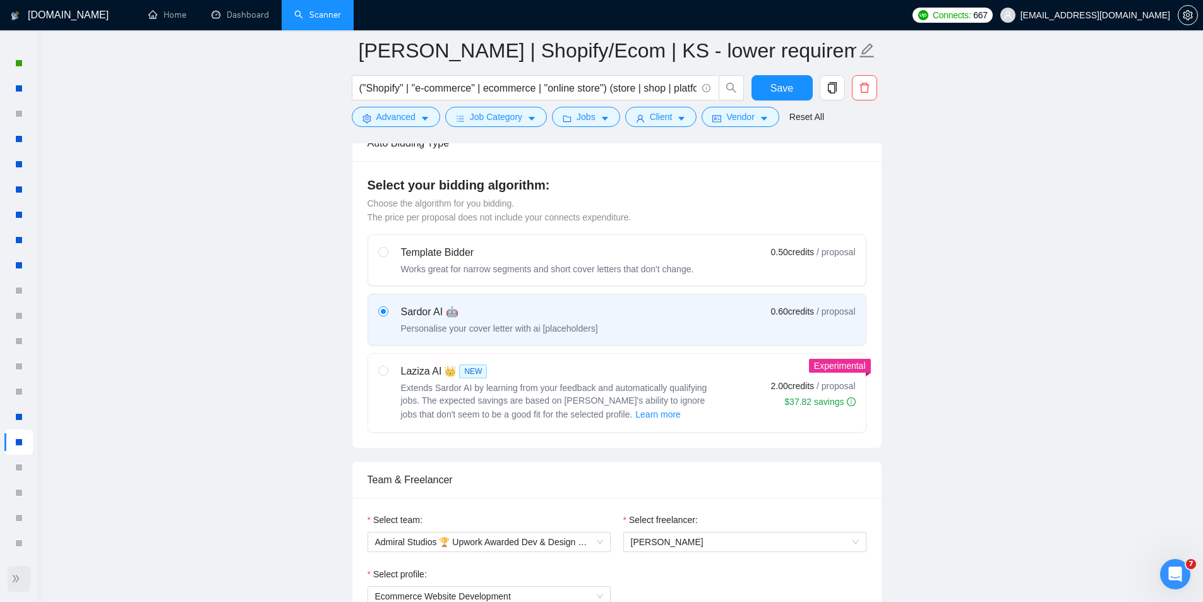  Describe the element at coordinates (400, 574) in the screenshot. I see `span: Select profile:` at that location.